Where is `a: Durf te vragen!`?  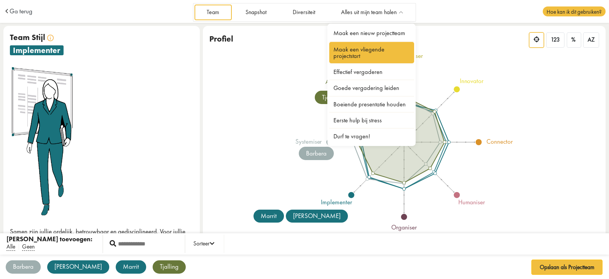
a: Durf te vragen! is located at coordinates (372, 136).